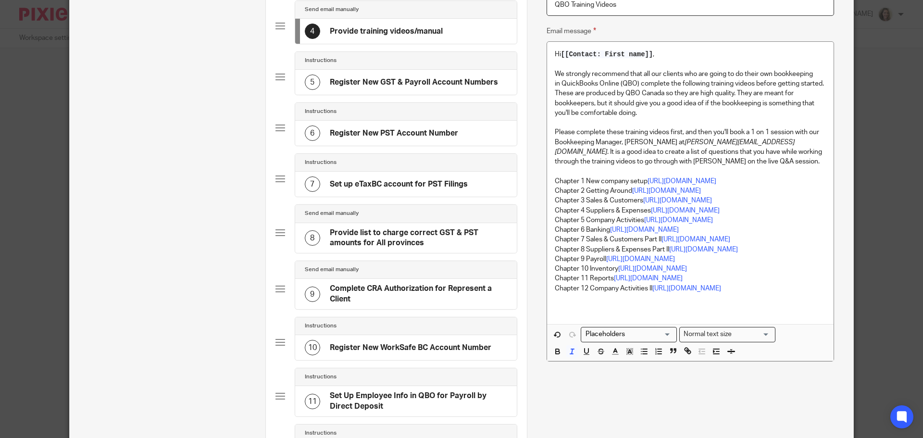  Describe the element at coordinates (418, 401) in the screenshot. I see `h4: Set Up Employee Info in QBO for Payroll by Direct Deposit` at that location.